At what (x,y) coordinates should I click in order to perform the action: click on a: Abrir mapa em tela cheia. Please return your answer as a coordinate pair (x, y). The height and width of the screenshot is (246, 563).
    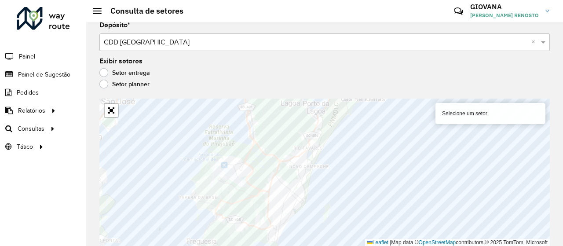
    Looking at the image, I should click on (111, 110).